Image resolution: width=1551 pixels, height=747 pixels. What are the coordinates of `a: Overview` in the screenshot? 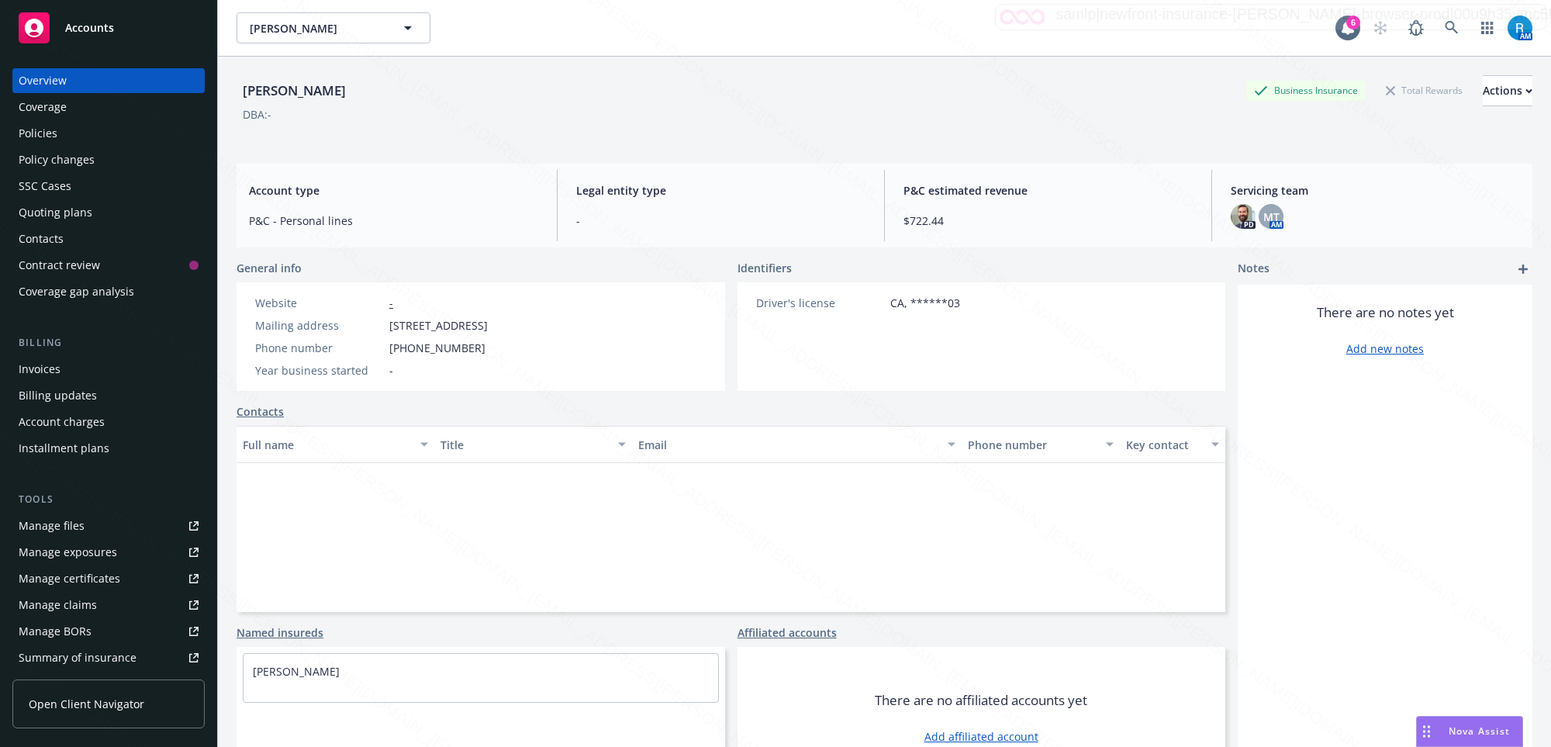 It's located at (109, 81).